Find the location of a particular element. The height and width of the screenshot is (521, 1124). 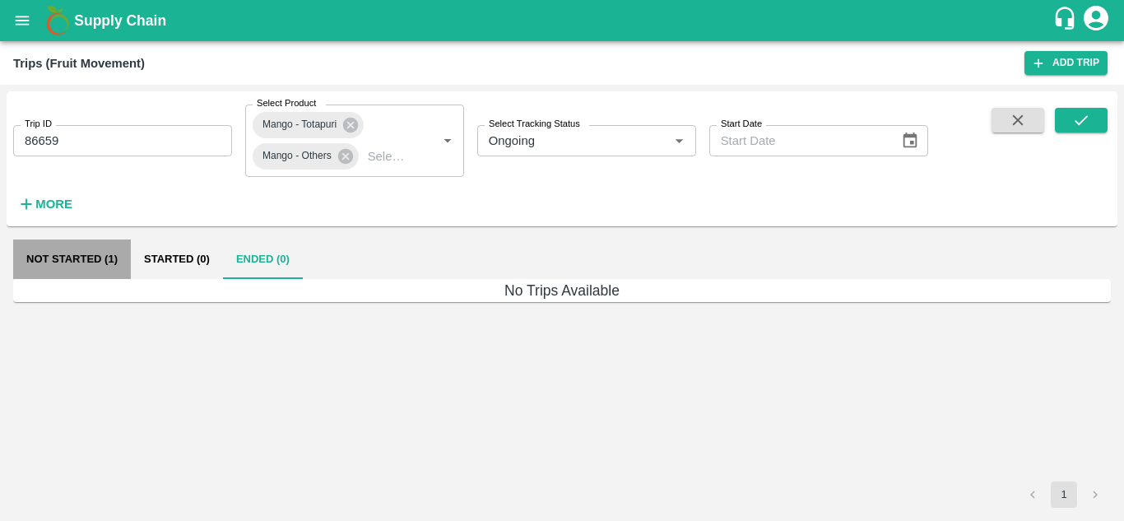

label: Select Tracking Status is located at coordinates (534, 124).